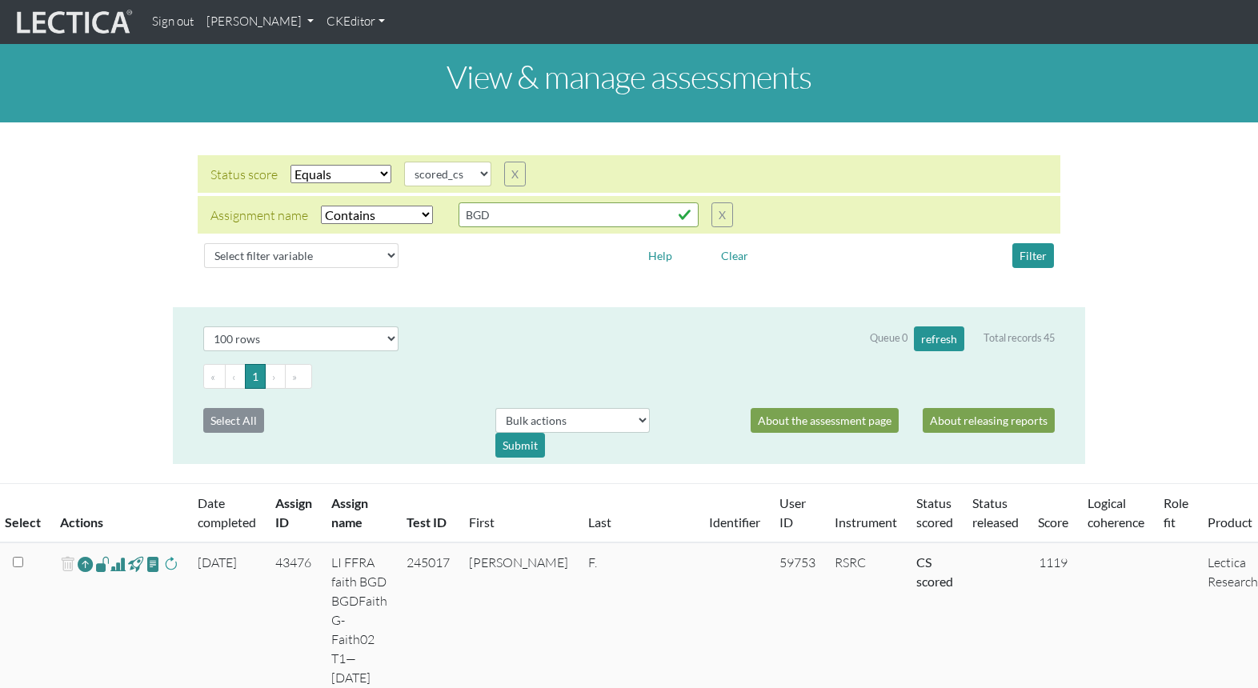 This screenshot has width=1258, height=688. Describe the element at coordinates (73, 22) in the screenshot. I see `img: lecticalive` at that location.